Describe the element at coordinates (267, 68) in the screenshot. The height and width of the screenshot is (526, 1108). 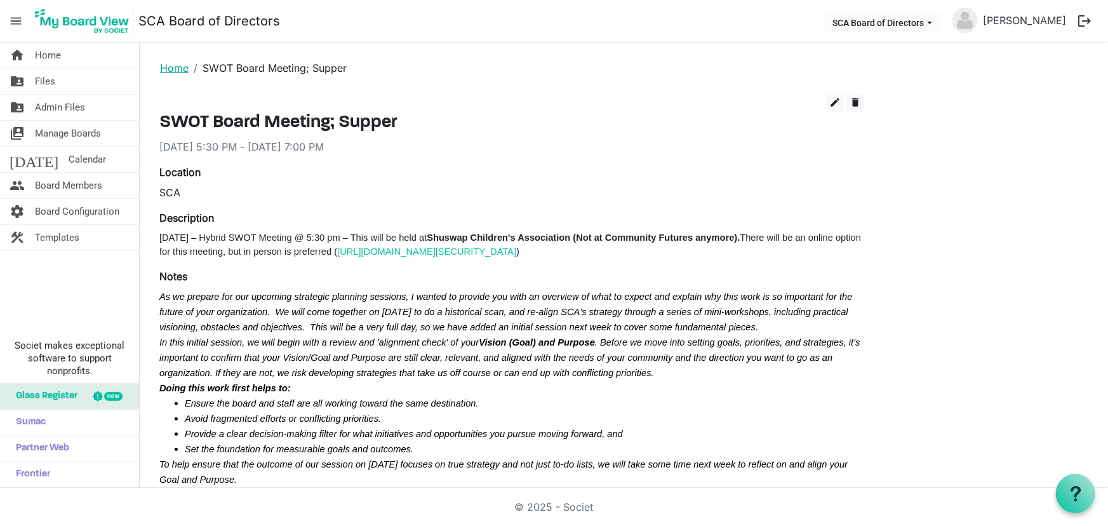
I see `li: SWOT Board Meeting; Supper` at that location.